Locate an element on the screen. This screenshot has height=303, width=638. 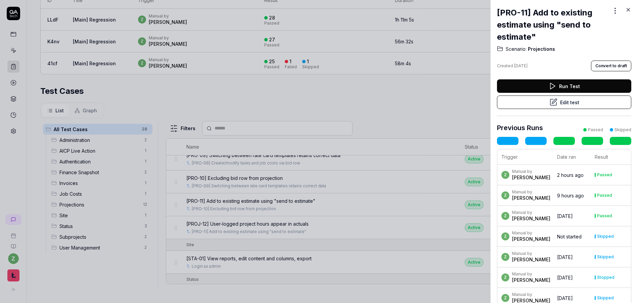
span: Scenario: is located at coordinates (516, 49).